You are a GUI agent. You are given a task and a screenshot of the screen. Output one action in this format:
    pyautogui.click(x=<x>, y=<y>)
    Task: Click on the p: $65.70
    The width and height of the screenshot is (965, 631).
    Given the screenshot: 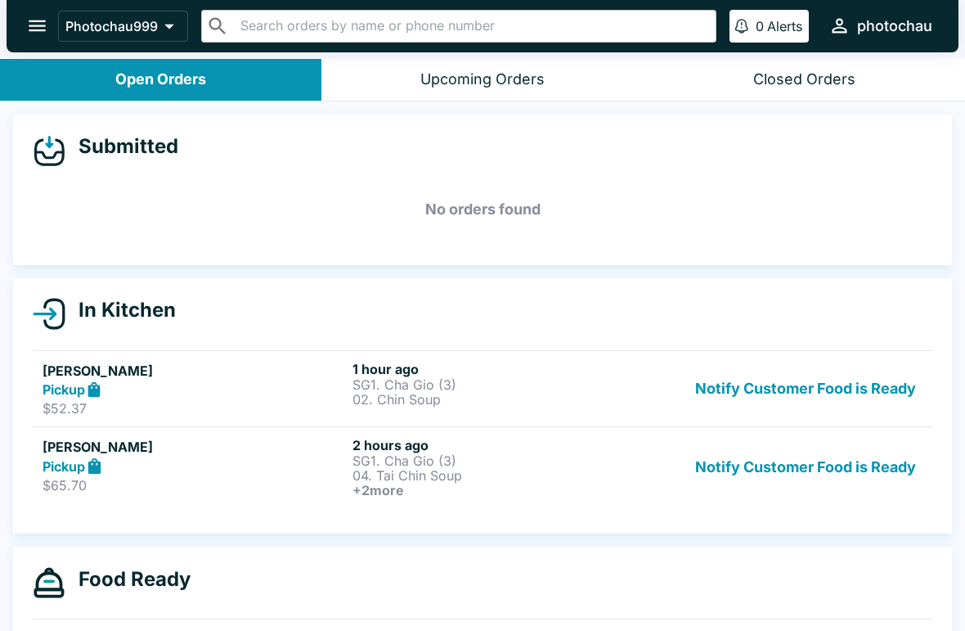 What is the action you would take?
    pyautogui.click(x=194, y=485)
    